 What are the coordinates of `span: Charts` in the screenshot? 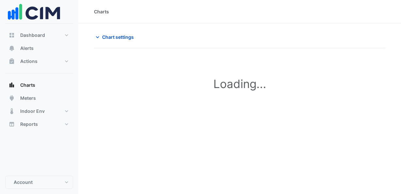 It's located at (28, 85).